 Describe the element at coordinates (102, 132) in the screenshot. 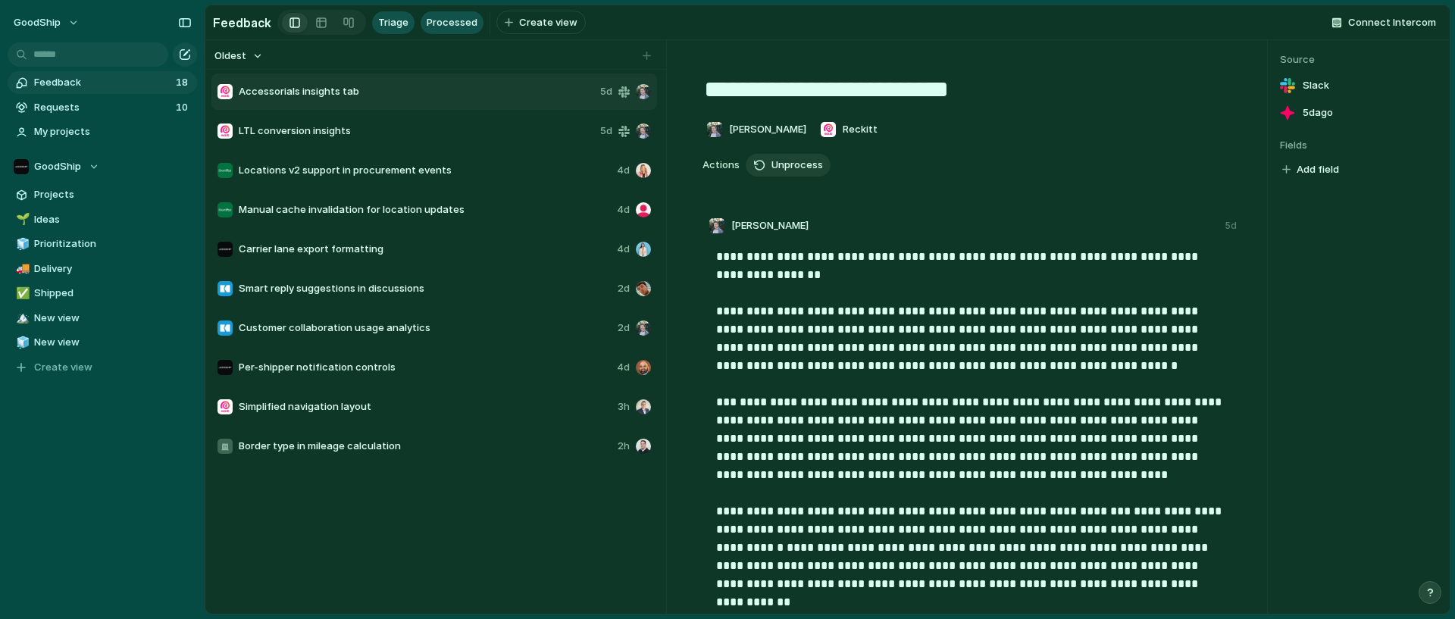

I see `a: My projects` at that location.